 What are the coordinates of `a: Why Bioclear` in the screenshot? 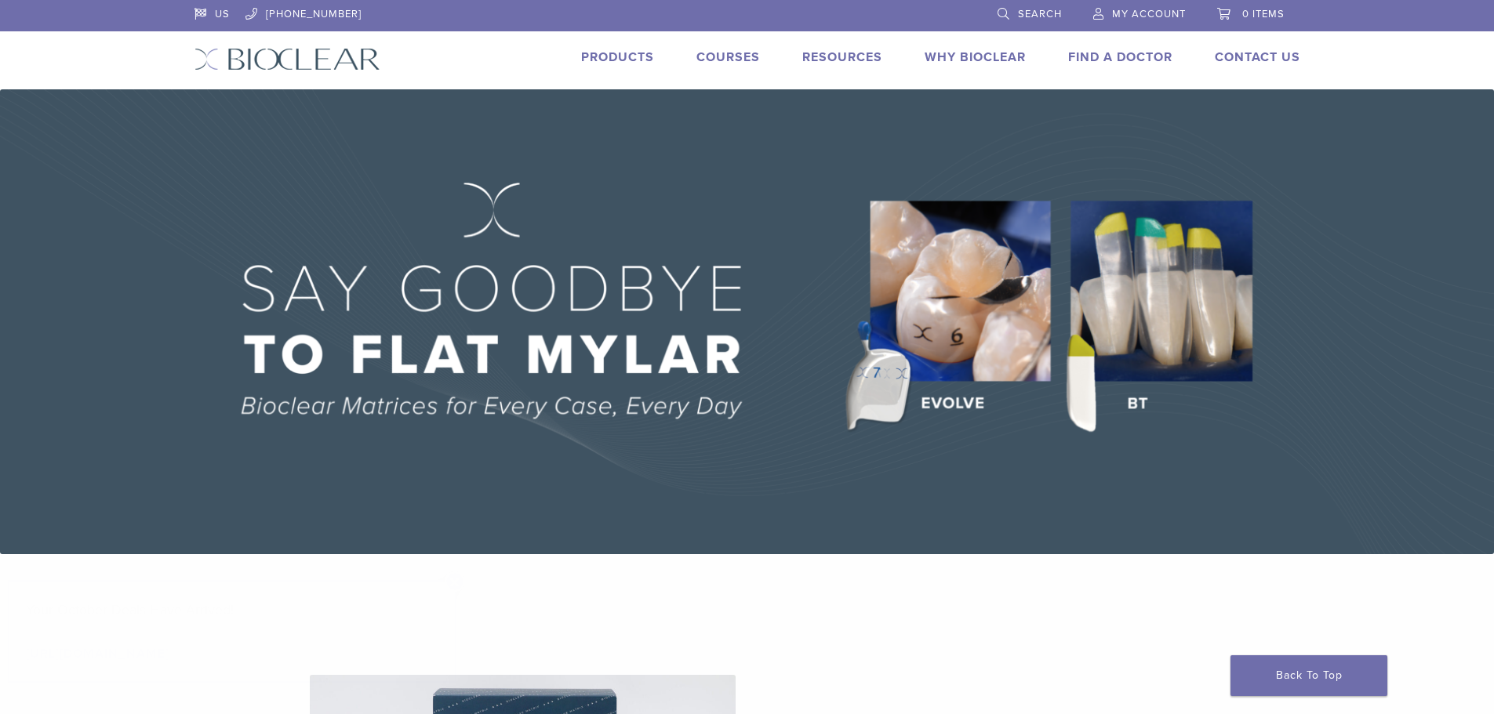 It's located at (975, 57).